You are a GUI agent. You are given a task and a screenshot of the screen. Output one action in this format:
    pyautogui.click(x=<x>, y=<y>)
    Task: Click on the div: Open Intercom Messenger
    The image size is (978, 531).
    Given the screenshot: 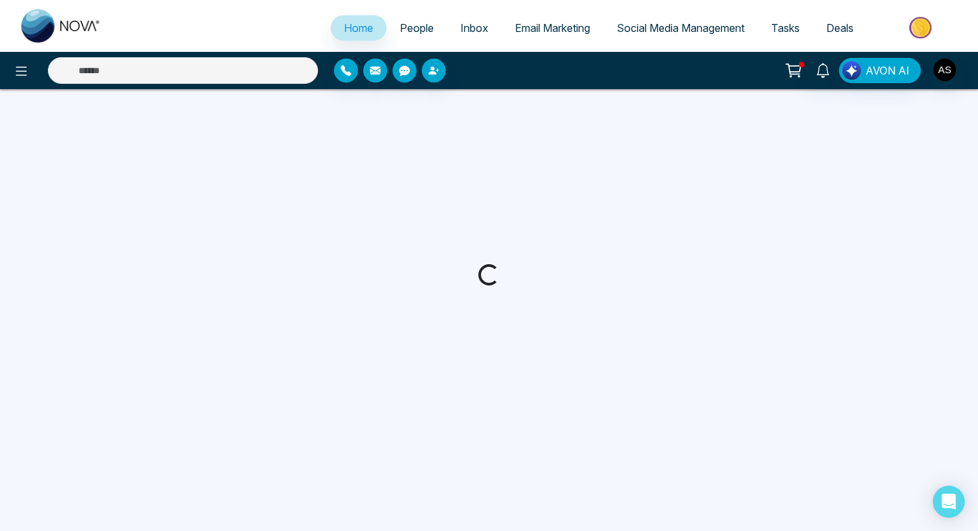 What is the action you would take?
    pyautogui.click(x=949, y=502)
    